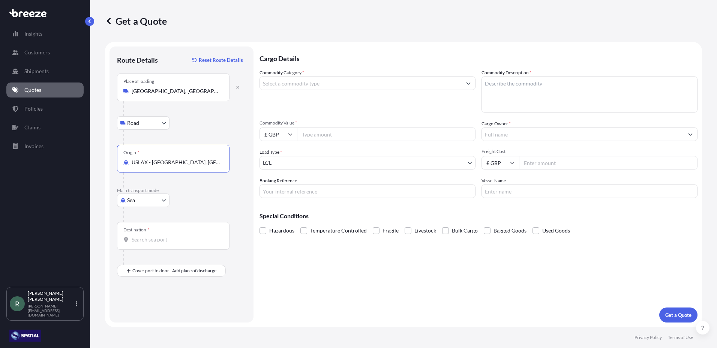  What do you see at coordinates (338, 231) in the screenshot?
I see `span: Temperature Controlled` at bounding box center [338, 231].